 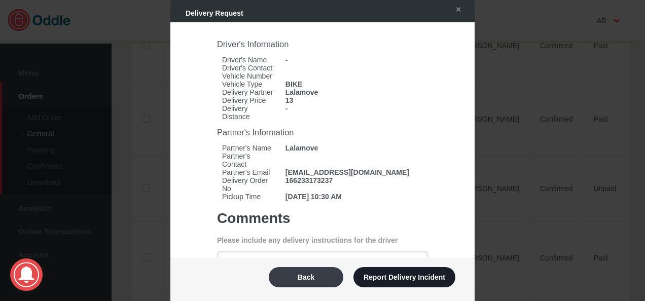 I want to click on strong: Delivery Price, so click(x=248, y=100).